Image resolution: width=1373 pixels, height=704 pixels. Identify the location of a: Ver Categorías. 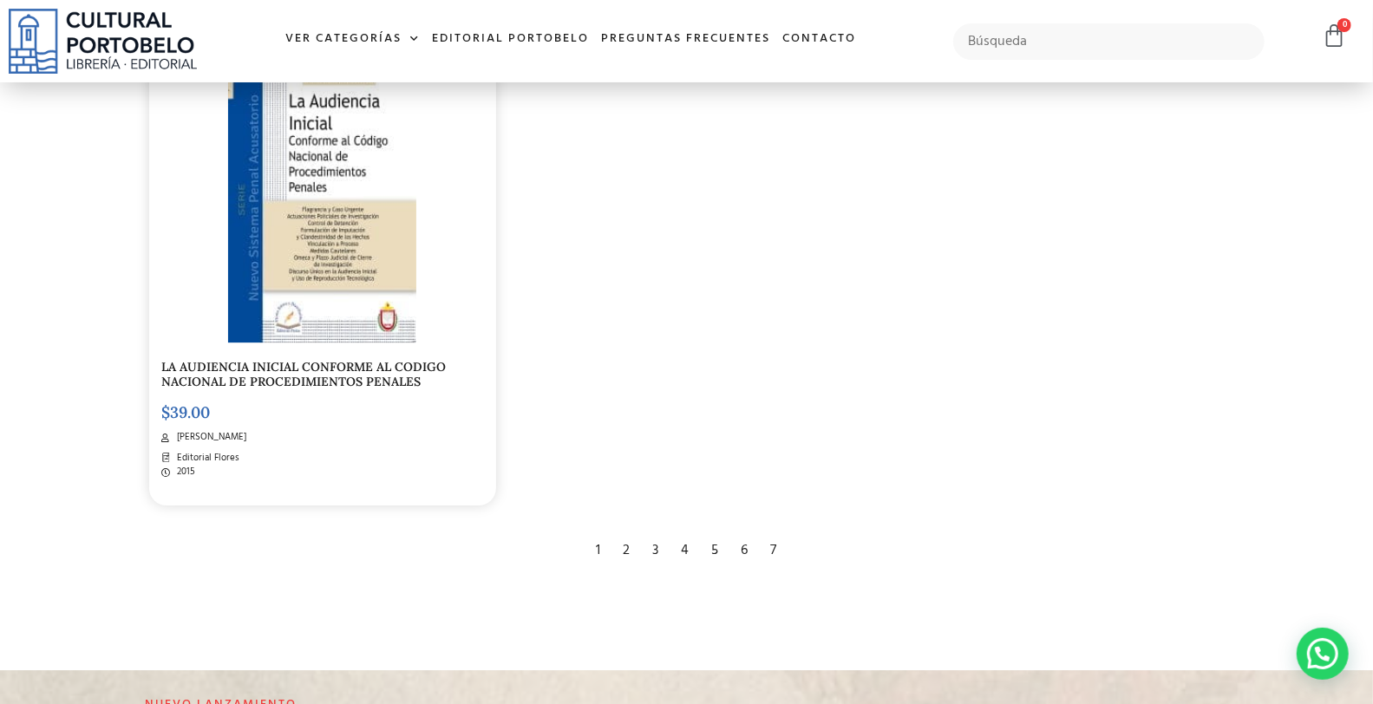
(352, 39).